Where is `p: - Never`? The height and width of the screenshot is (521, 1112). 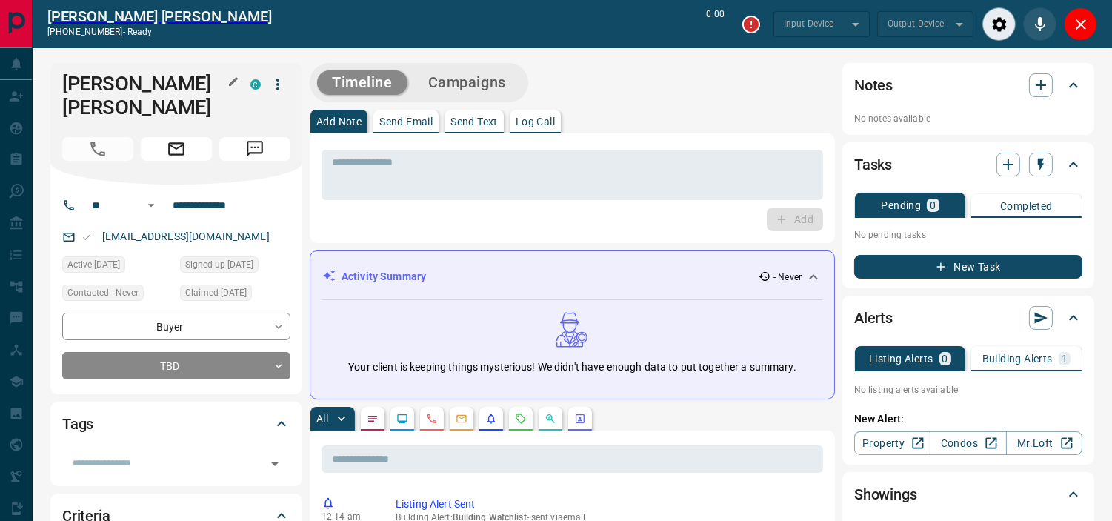
p: - Never is located at coordinates (788, 277).